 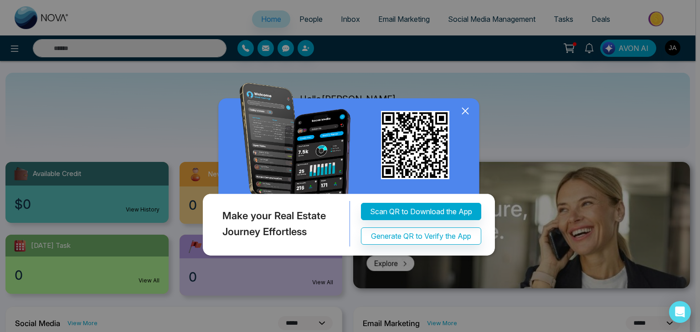 What do you see at coordinates (415, 145) in the screenshot?
I see `img: qr_for_download_app.png` at bounding box center [415, 145].